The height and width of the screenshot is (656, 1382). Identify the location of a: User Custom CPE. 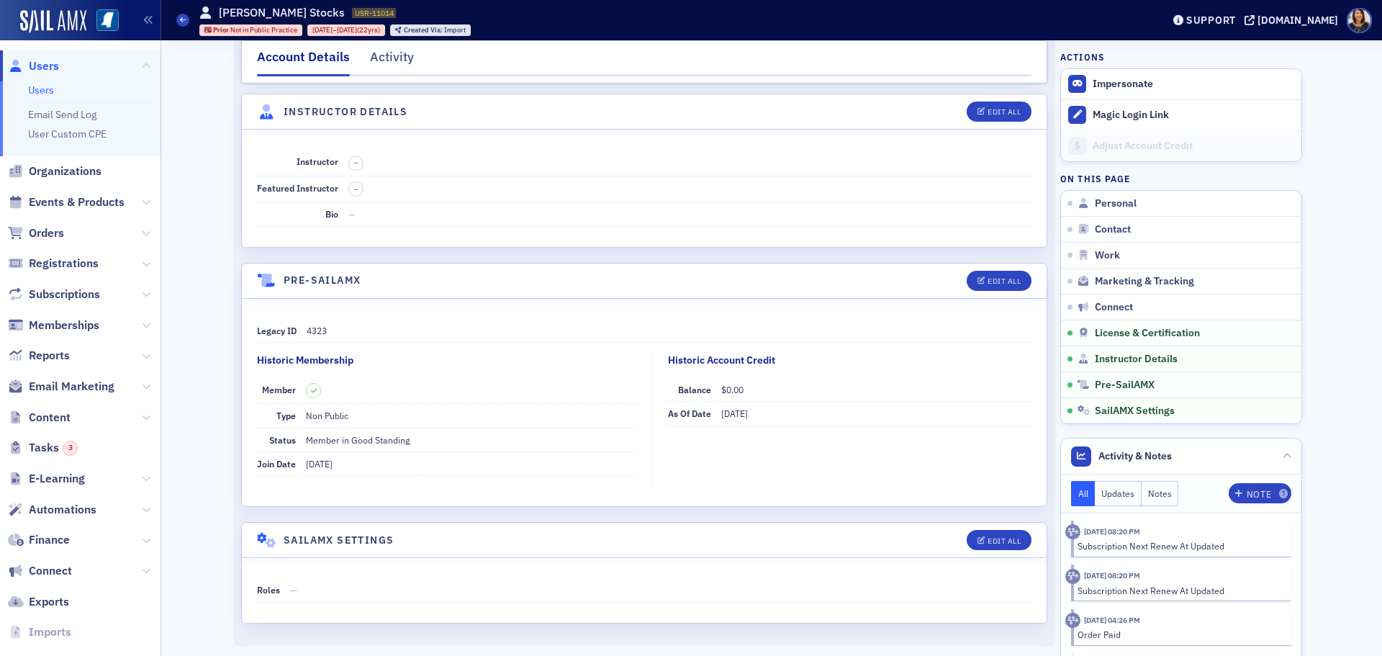
(67, 134).